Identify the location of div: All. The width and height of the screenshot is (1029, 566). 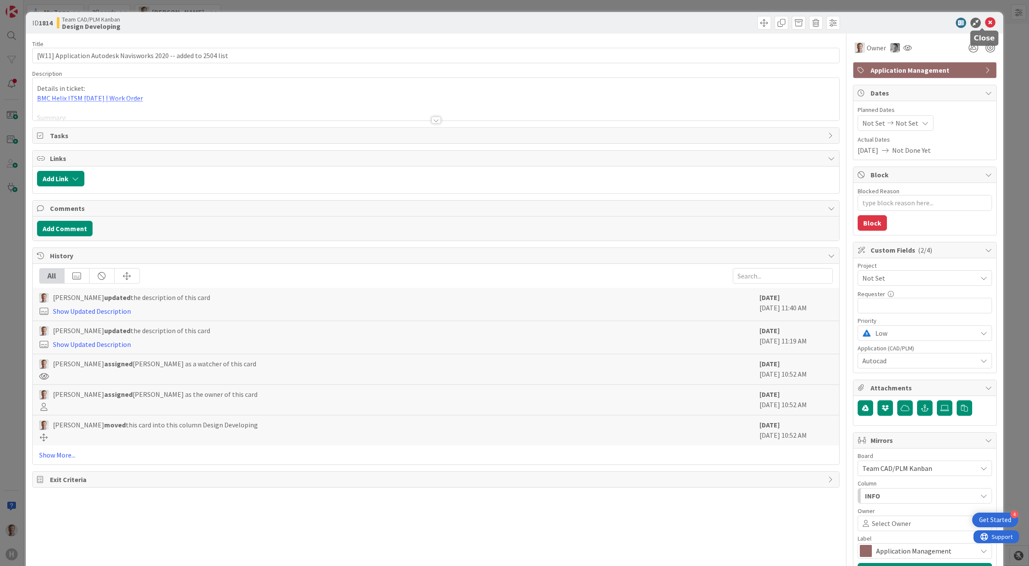
(52, 276).